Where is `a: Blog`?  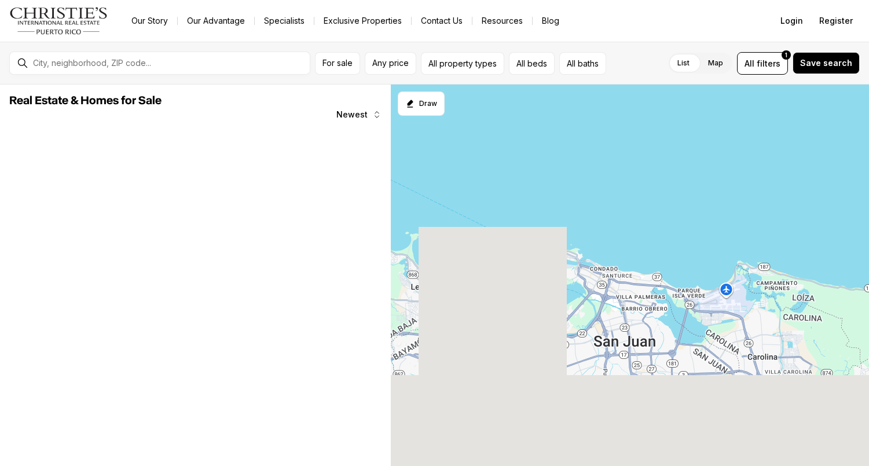 a: Blog is located at coordinates (550, 21).